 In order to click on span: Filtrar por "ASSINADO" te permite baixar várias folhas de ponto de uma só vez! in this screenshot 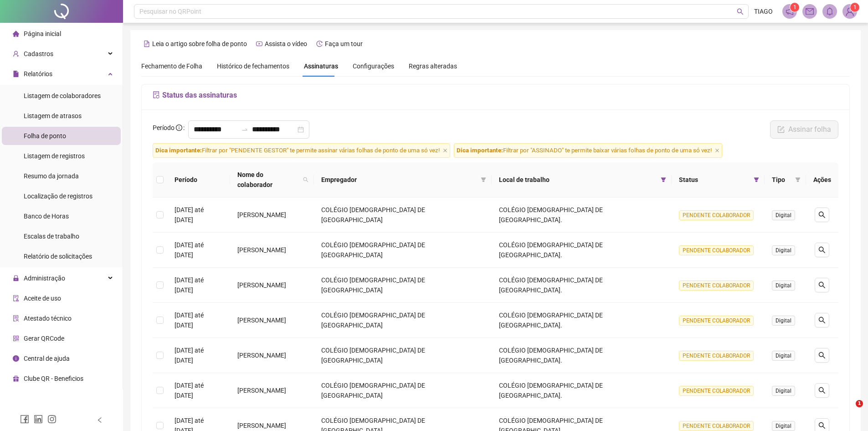, I will do `click(588, 150)`.